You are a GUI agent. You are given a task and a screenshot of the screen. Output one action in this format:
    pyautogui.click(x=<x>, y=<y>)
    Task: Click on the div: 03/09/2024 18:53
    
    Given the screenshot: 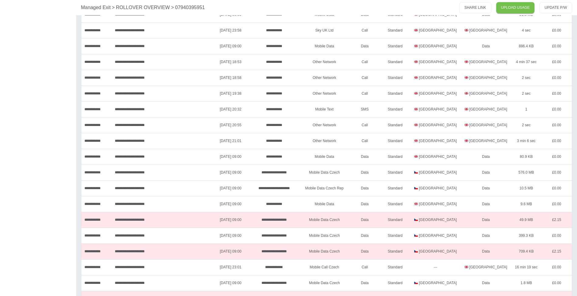 What is the action you would take?
    pyautogui.click(x=230, y=62)
    